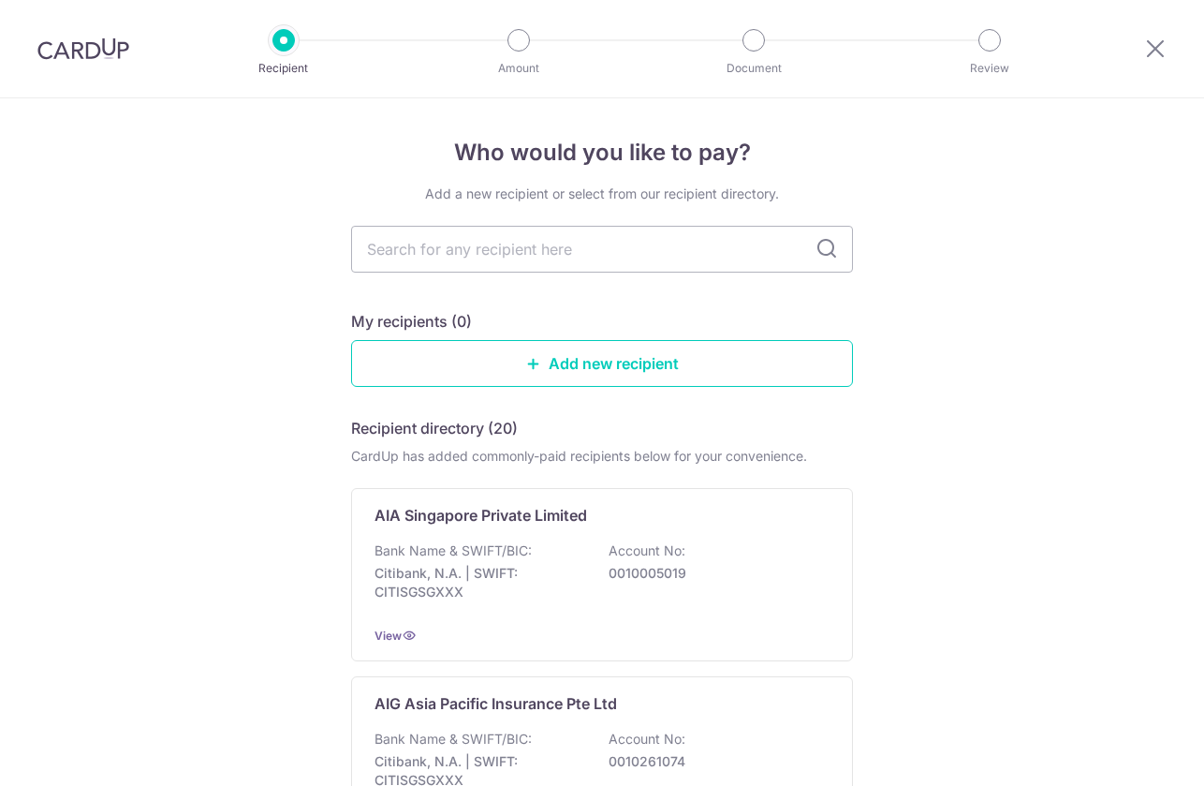 The height and width of the screenshot is (786, 1204). What do you see at coordinates (990, 68) in the screenshot?
I see `p: Review` at bounding box center [990, 68].